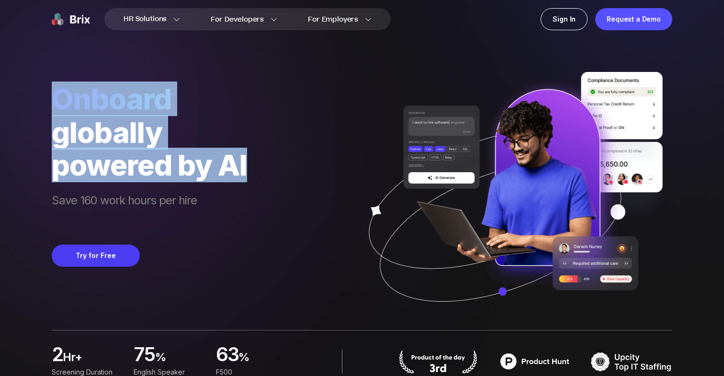  I want to click on div: Sign In, so click(564, 19).